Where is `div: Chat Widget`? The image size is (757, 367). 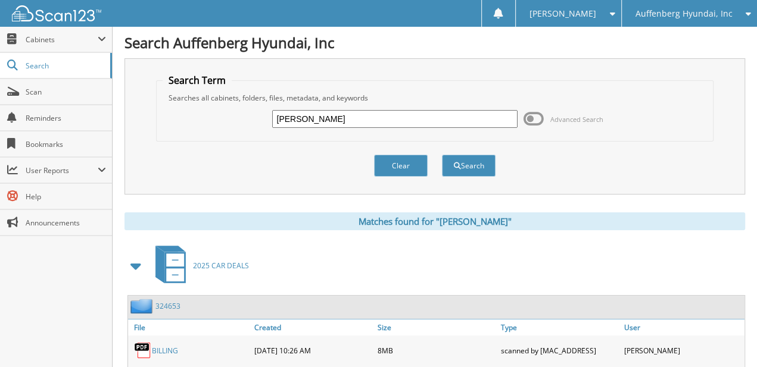 div: Chat Widget is located at coordinates (727, 339).